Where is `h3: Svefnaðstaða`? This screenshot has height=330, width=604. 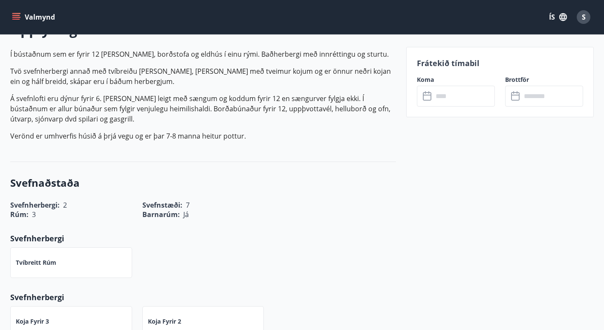 h3: Svefnaðstaða is located at coordinates (203, 183).